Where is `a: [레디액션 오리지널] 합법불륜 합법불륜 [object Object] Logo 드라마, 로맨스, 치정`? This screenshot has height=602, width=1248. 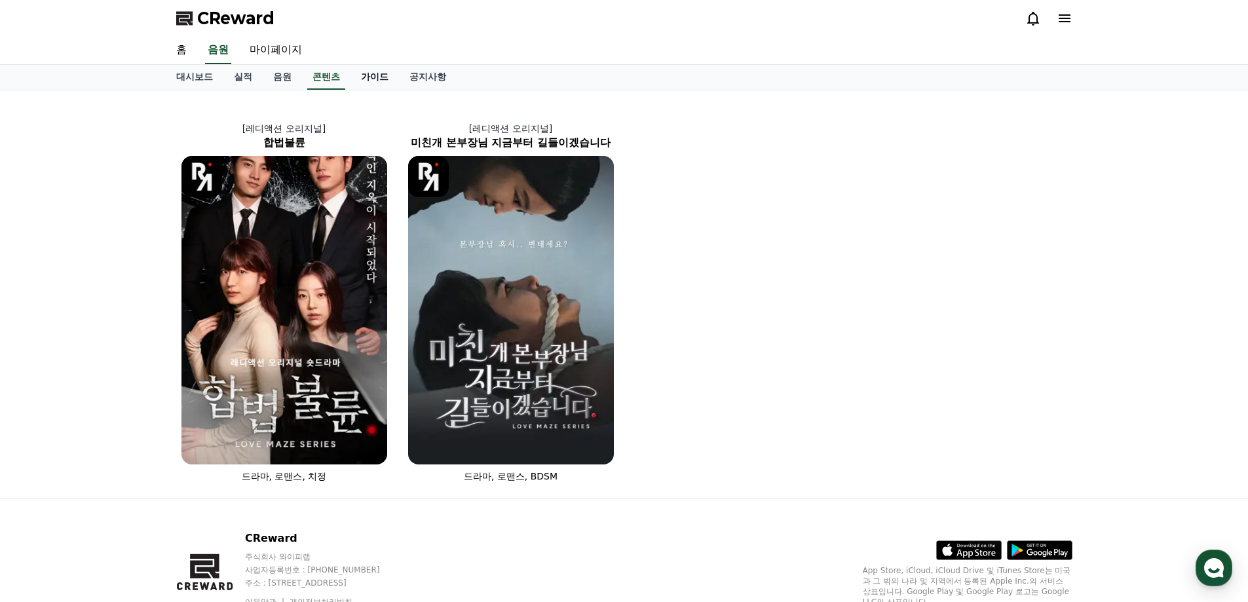
a: [레디액션 오리지널] 합법불륜 합법불륜 [object Object] Logo 드라마, 로맨스, 치정 is located at coordinates (284, 302).